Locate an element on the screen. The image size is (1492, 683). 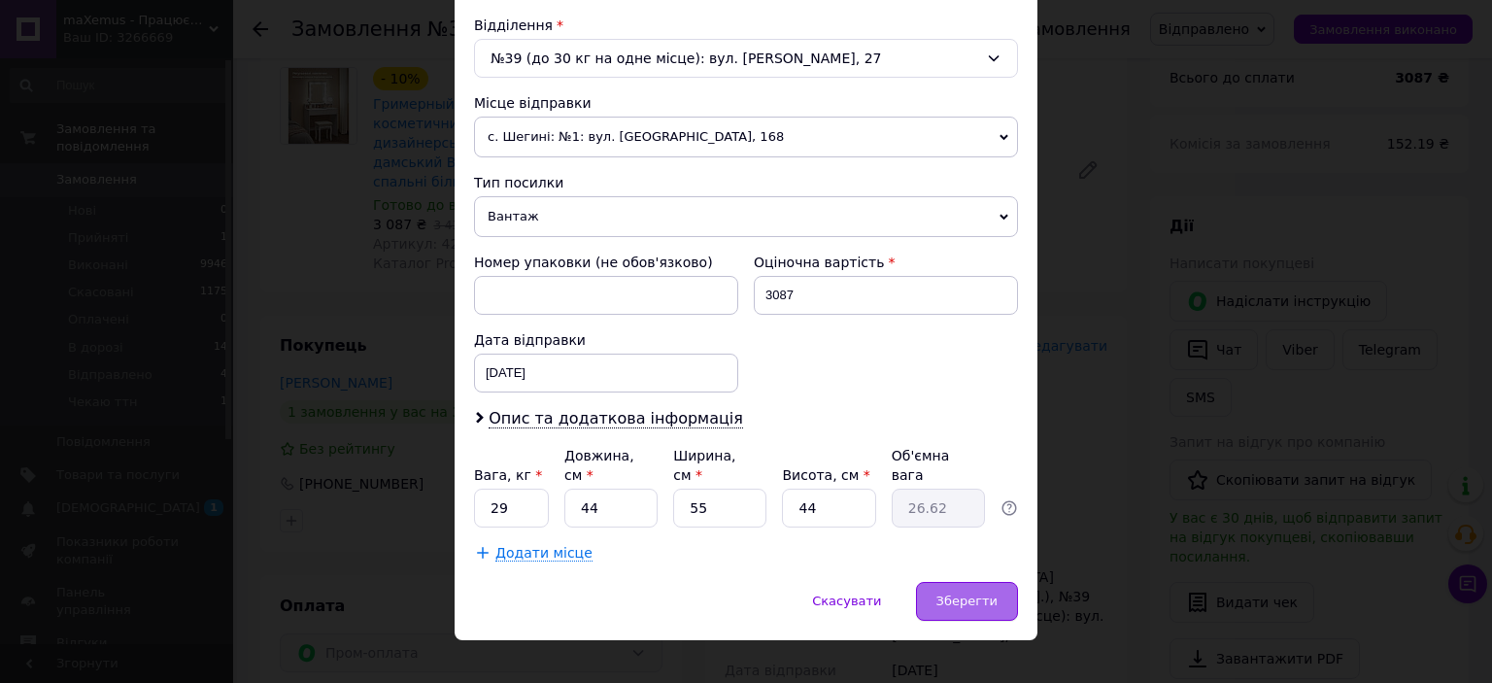
label: Вага, кг is located at coordinates (508, 475).